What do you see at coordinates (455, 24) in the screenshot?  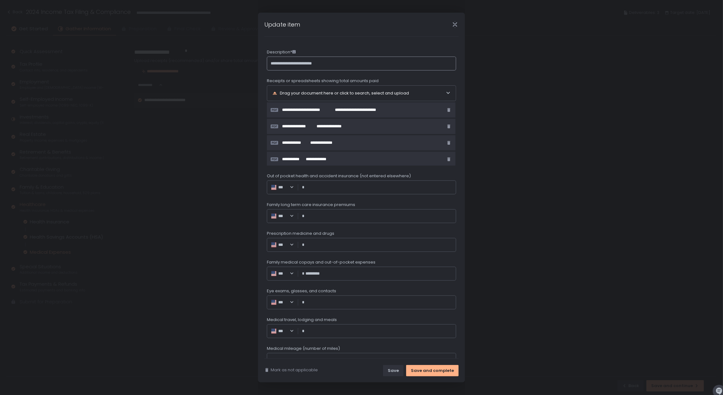 I see `div: Close` at bounding box center [455, 24].